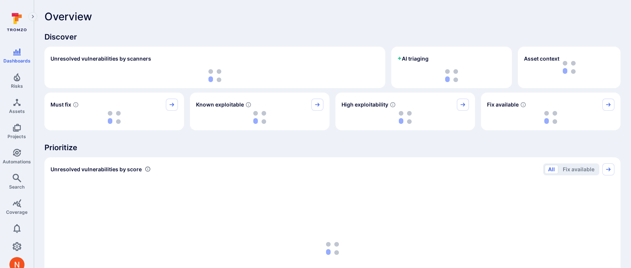  What do you see at coordinates (17, 86) in the screenshot?
I see `span: Risks` at bounding box center [17, 86].